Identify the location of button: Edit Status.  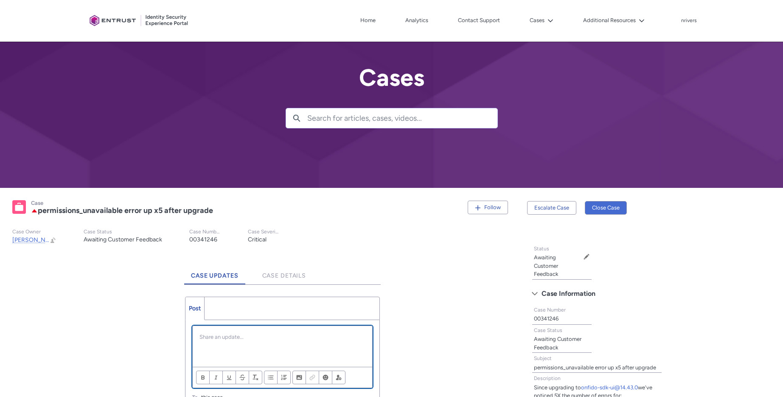
(587, 256).